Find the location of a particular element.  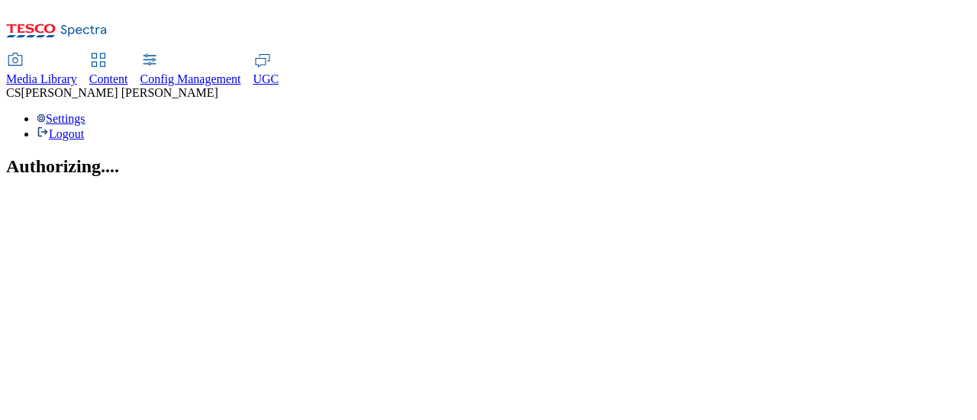

span: UGC is located at coordinates (266, 79).